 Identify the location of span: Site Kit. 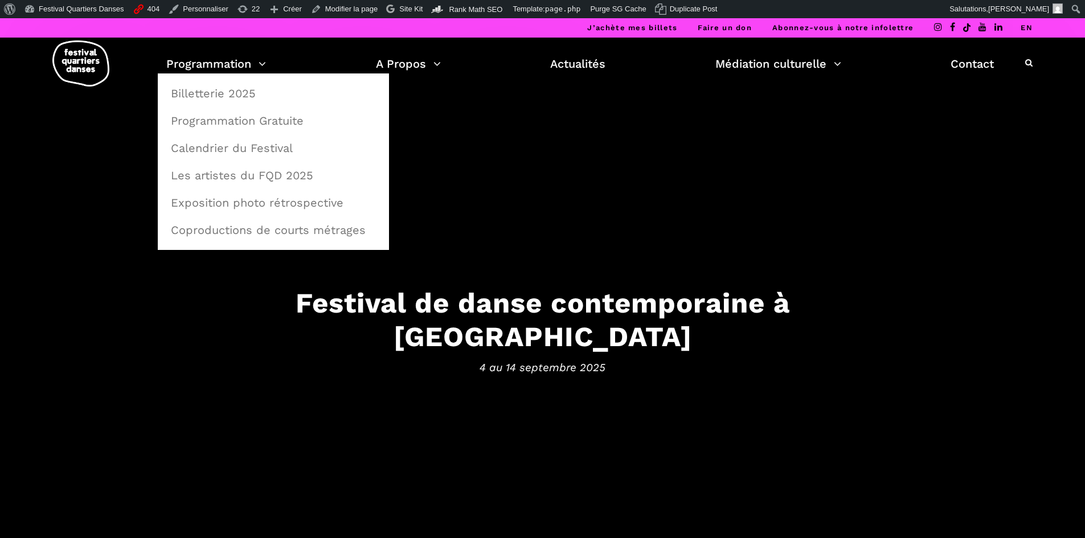
(411, 9).